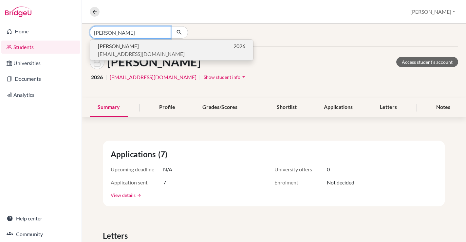  I want to click on span: Letters, so click(116, 236).